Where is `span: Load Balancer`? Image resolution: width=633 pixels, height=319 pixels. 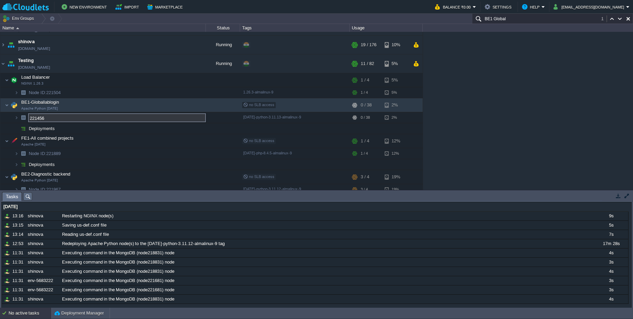
span: Load Balancer is located at coordinates (36, 77).